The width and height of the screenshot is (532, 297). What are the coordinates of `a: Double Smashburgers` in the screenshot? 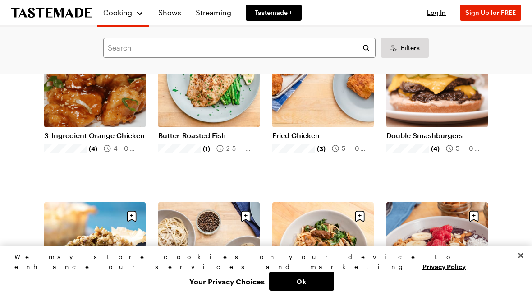 It's located at (437, 135).